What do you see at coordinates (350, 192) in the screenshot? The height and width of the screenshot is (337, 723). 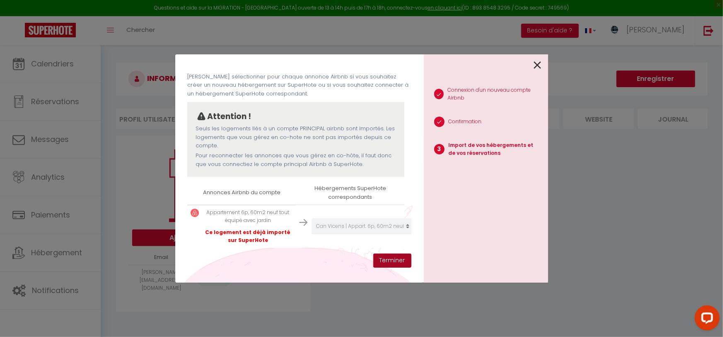 I see `th: Hébergements SuperHote correspondants` at bounding box center [350, 192].